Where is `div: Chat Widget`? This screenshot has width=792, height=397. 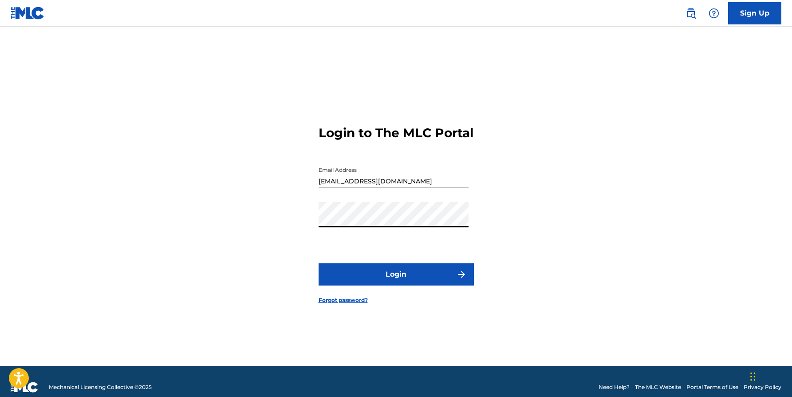 div: Chat Widget is located at coordinates (770, 375).